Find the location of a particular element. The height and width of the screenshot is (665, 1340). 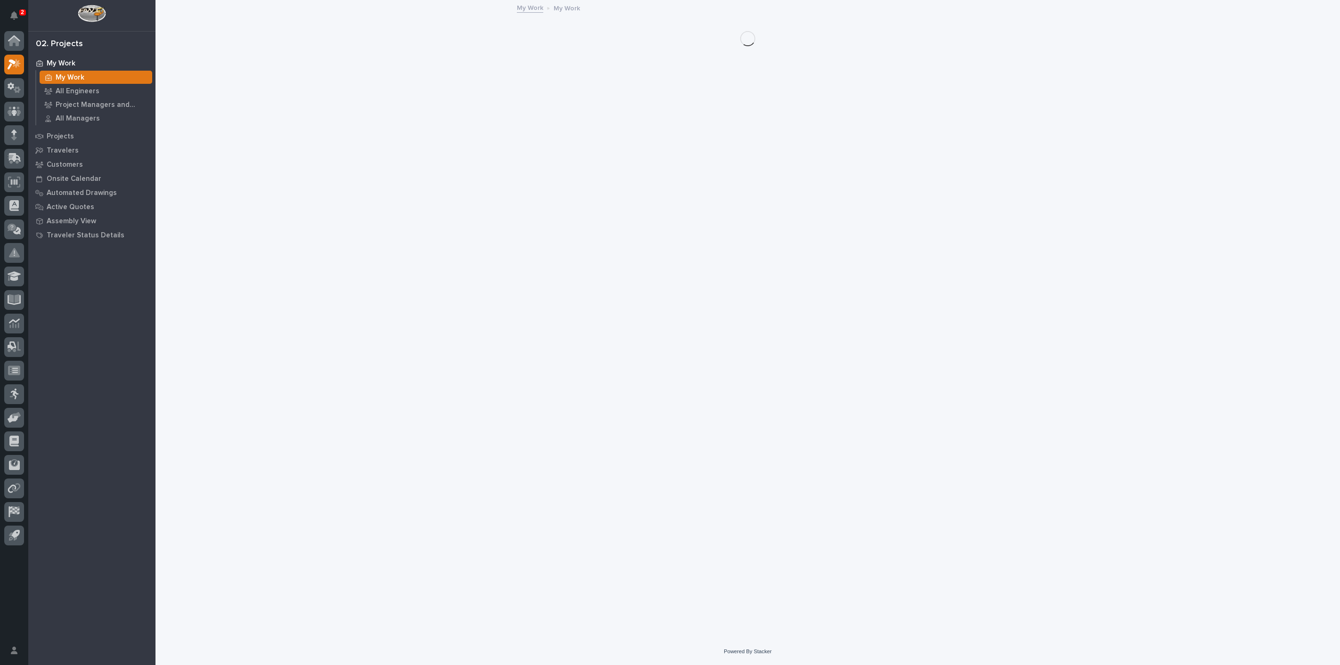

img: Workspace Logo is located at coordinates (91, 13).